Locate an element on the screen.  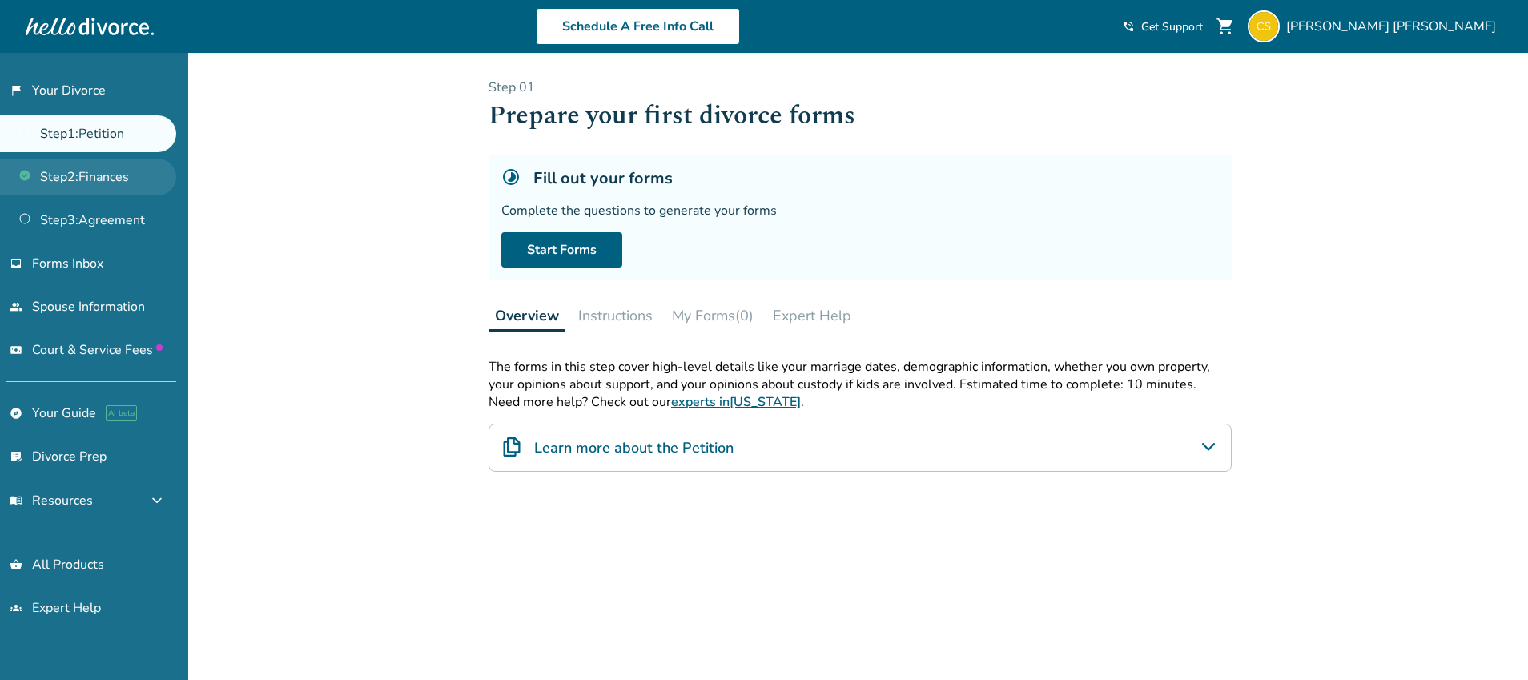
span: flag_2 is located at coordinates (16, 91).